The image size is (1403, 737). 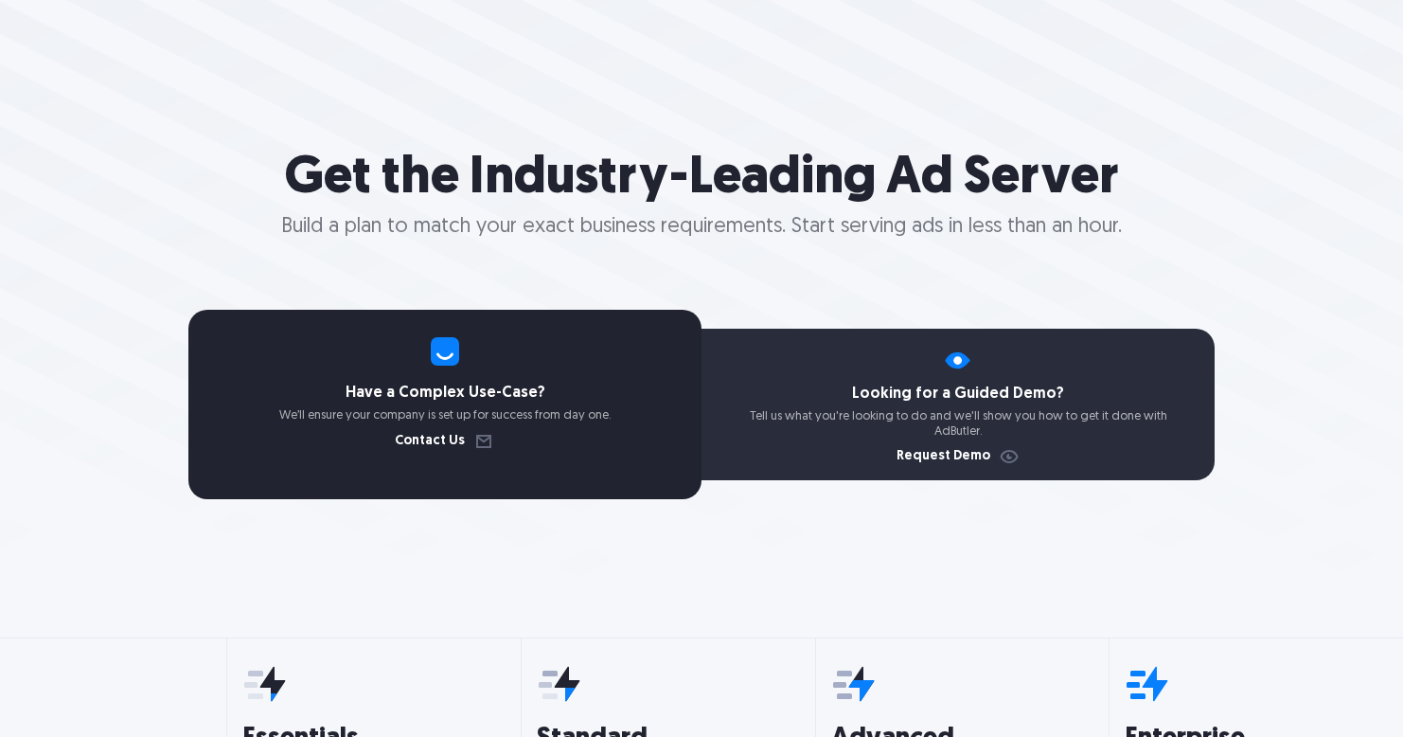 I want to click on a: Contact Us, so click(x=445, y=441).